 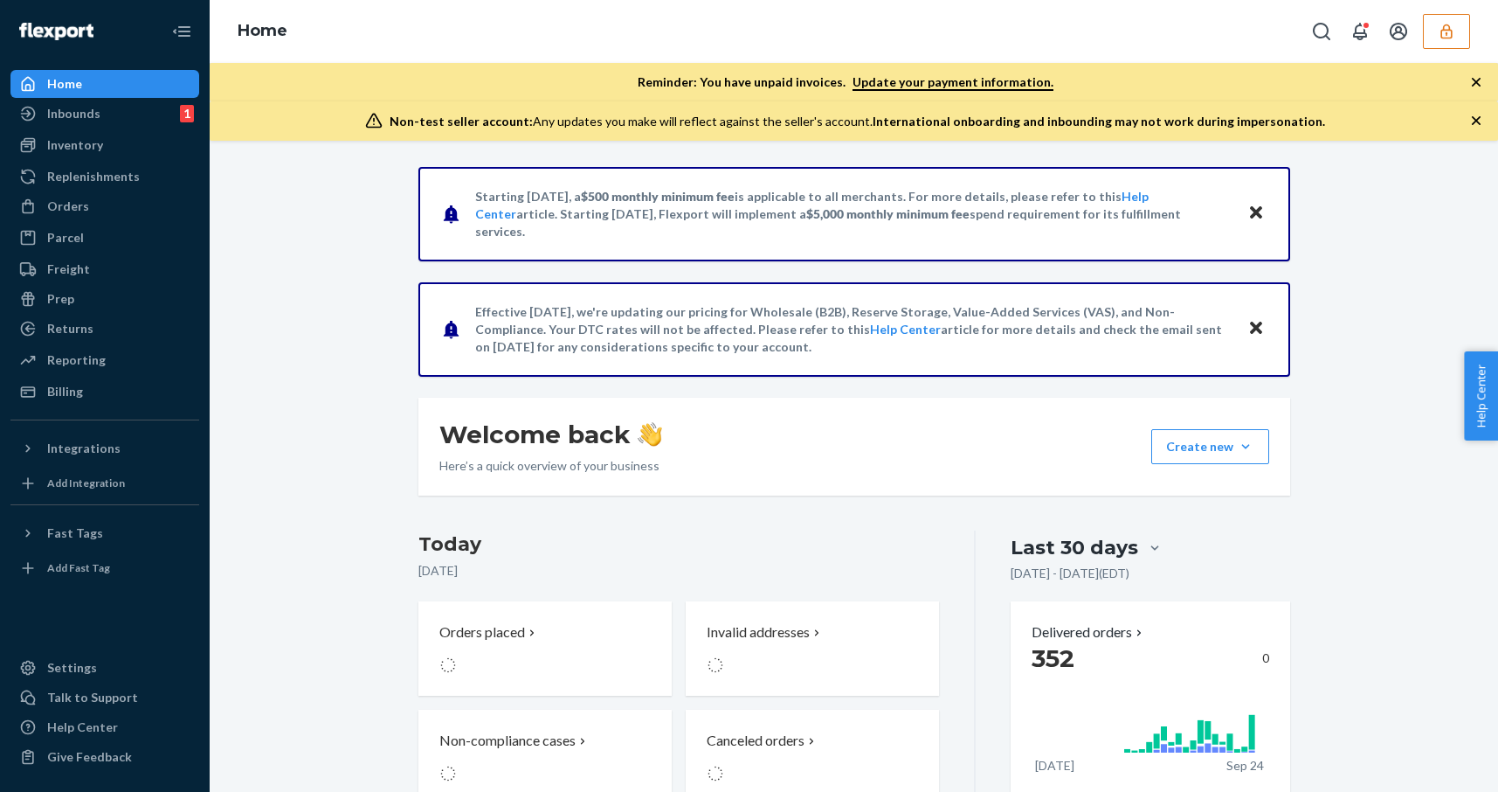 What do you see at coordinates (813, 648) in the screenshot?
I see `button: Invalid addresses` at bounding box center [813, 648].